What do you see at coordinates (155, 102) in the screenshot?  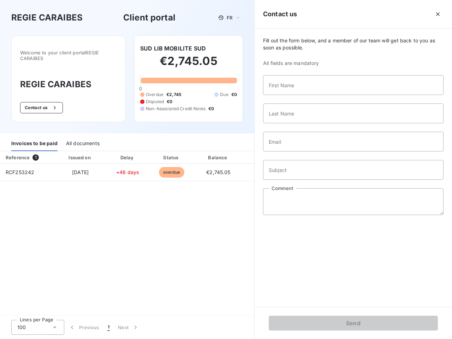 I see `span: Disputed` at bounding box center [155, 102].